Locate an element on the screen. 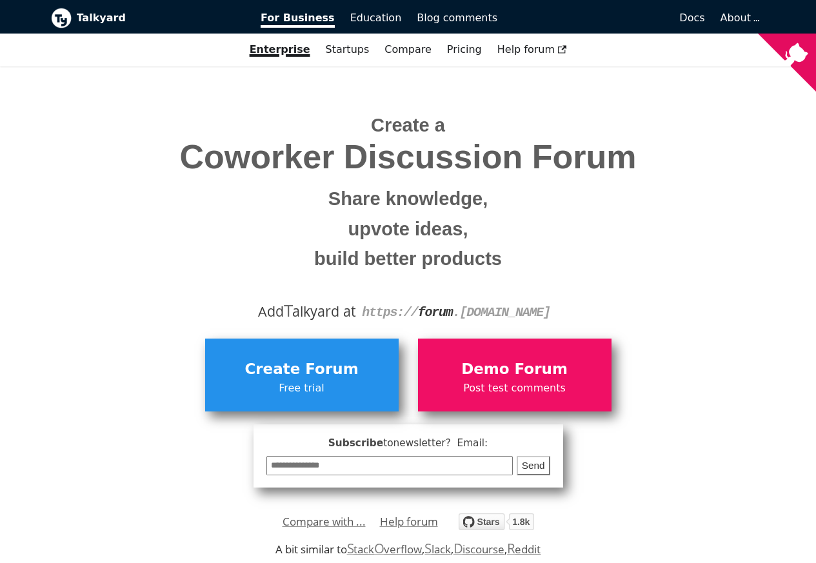  span: Create a is located at coordinates (408, 125).